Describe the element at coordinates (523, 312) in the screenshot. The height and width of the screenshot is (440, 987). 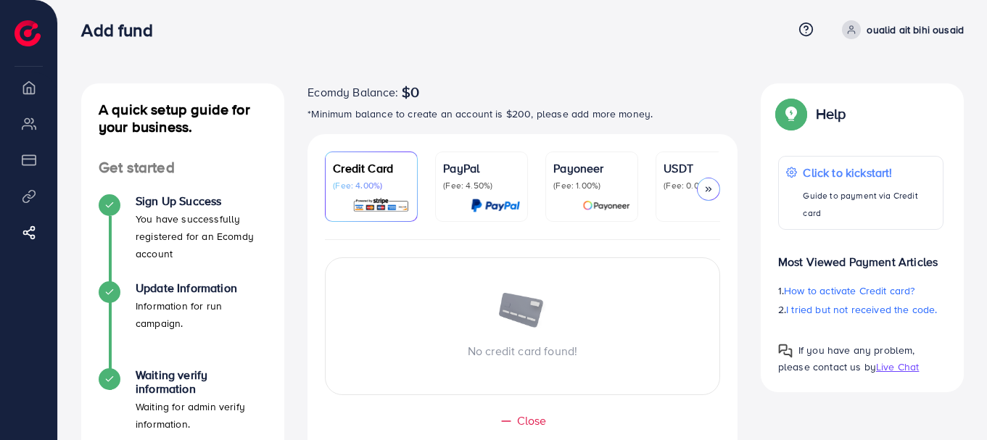
I see `img: image` at that location.